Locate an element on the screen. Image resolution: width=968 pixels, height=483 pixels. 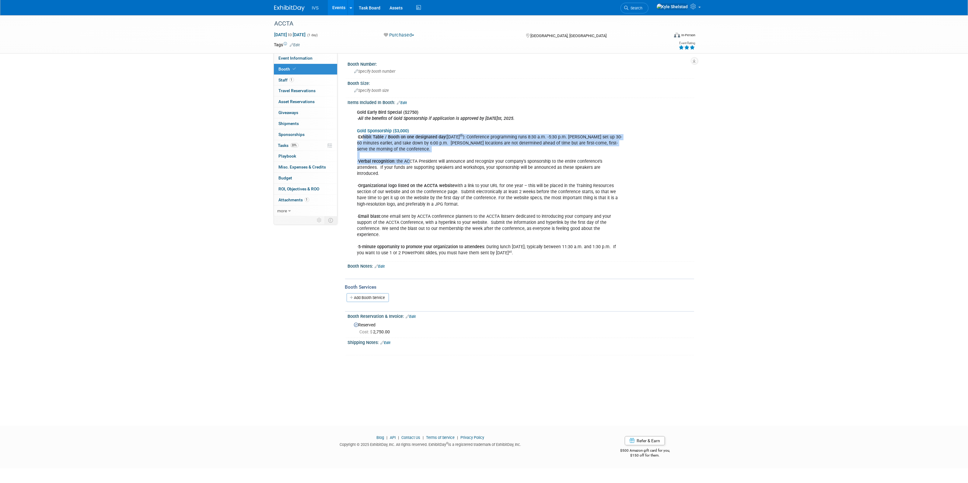
img: ExhibitDay is located at coordinates (289, 8).